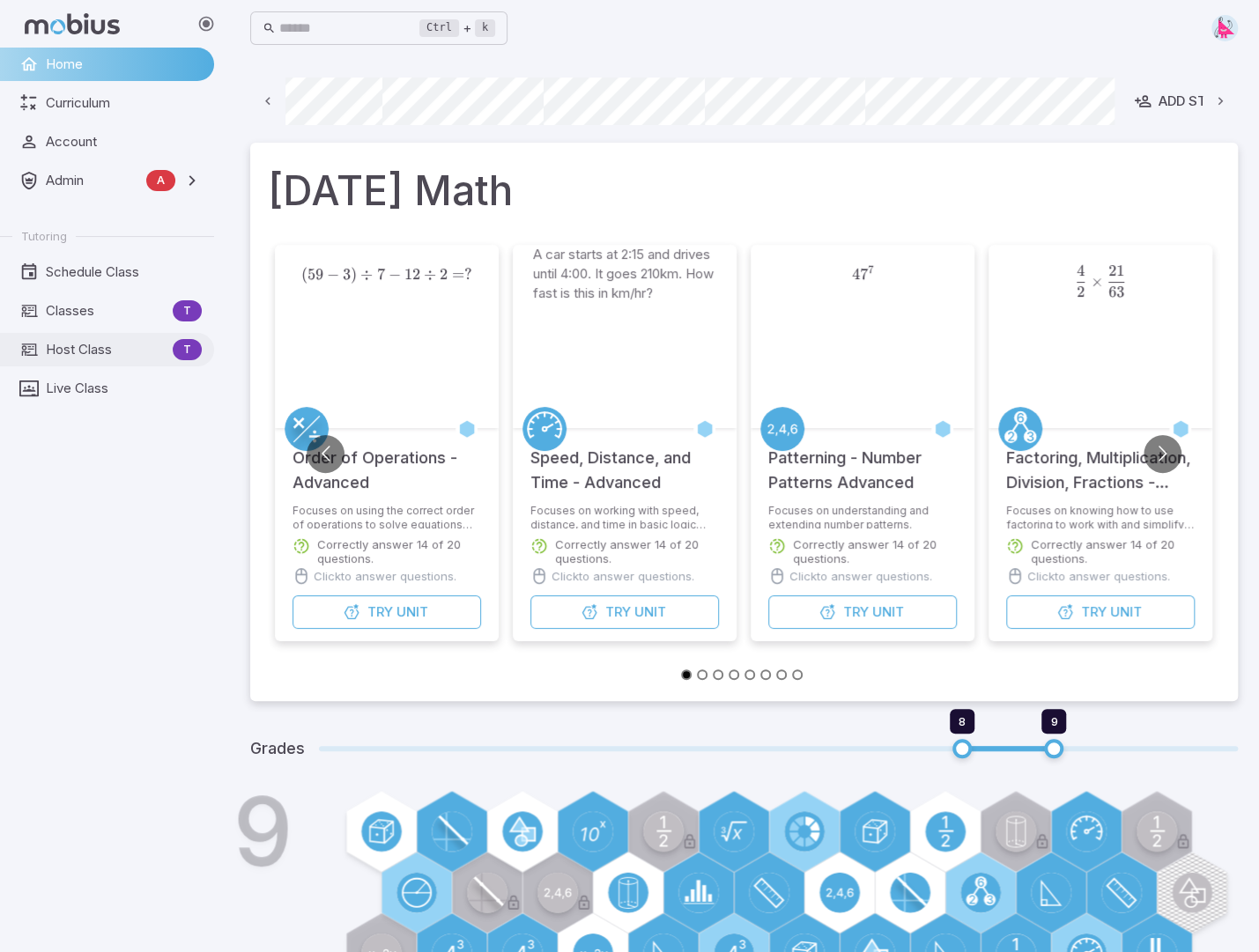 The height and width of the screenshot is (952, 1259). What do you see at coordinates (1162, 454) in the screenshot?
I see `button: Go to next slide` at bounding box center [1162, 454].